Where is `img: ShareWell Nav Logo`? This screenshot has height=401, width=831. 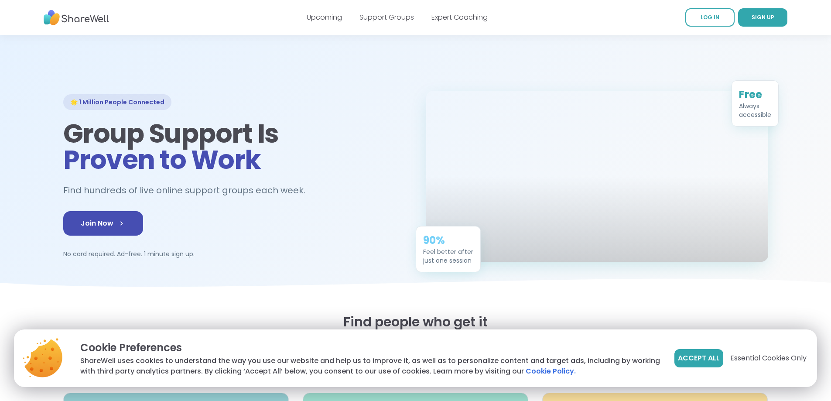
img: ShareWell Nav Logo is located at coordinates (76, 17).